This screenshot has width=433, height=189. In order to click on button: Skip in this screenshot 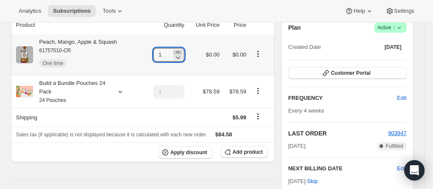, I will do `click(312, 181)`.